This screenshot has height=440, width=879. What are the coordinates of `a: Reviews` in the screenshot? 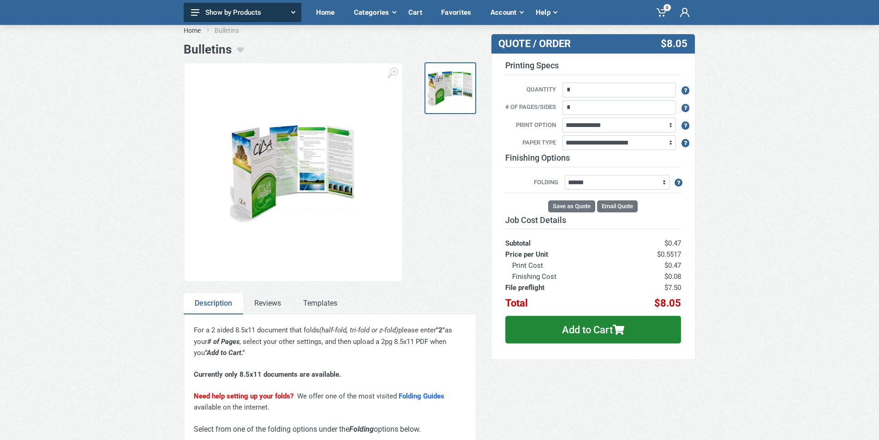 It's located at (268, 304).